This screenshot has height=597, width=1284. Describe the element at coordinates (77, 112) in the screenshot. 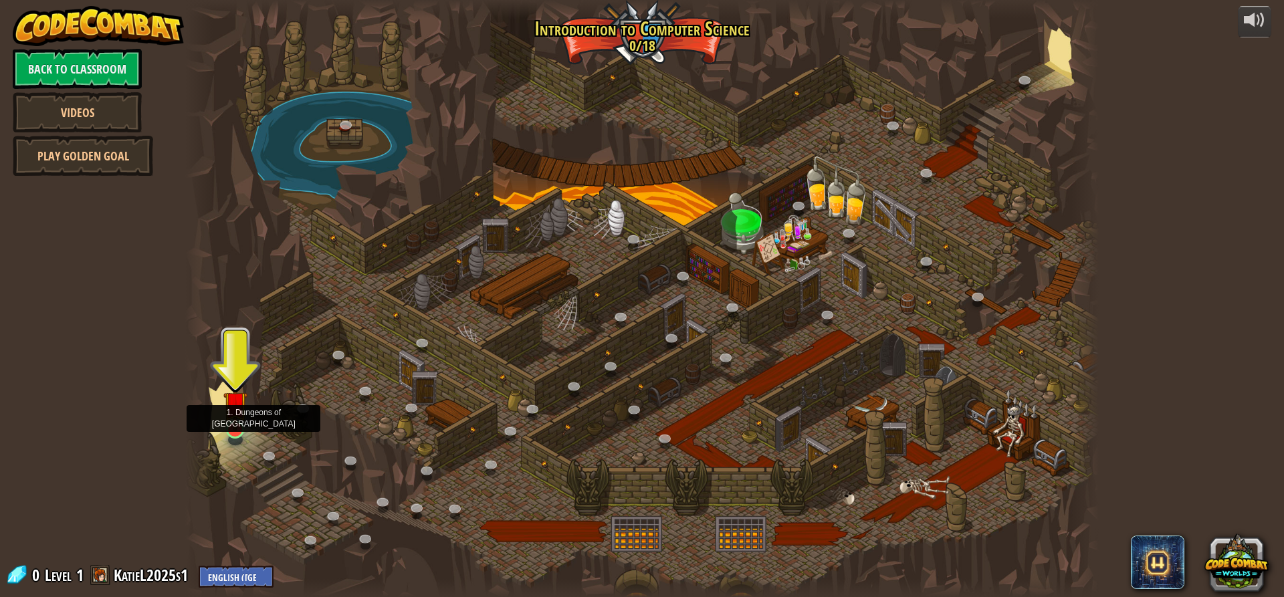

I see `a: Videos` at that location.